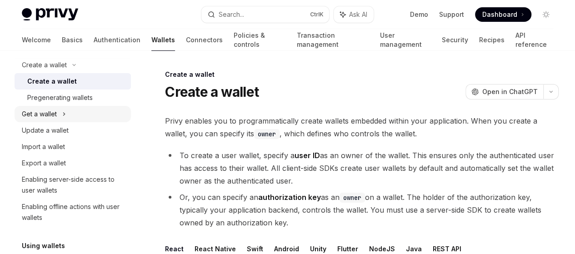  What do you see at coordinates (504, 92) in the screenshot?
I see `button: Open in ChatGPT` at bounding box center [504, 92].